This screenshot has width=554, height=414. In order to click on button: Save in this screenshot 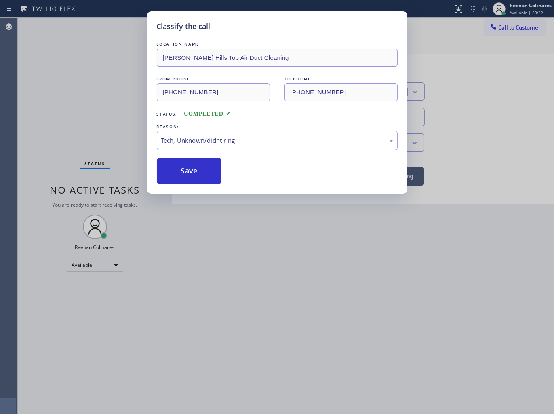, I will do `click(189, 171)`.